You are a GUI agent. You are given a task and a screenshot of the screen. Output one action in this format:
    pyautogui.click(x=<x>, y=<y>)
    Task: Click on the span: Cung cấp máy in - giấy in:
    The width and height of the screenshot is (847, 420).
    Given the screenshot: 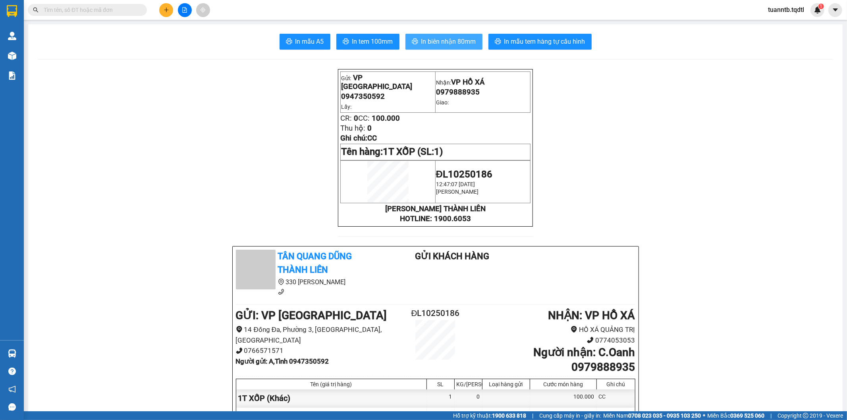 What is the action you would take?
    pyautogui.click(x=570, y=416)
    